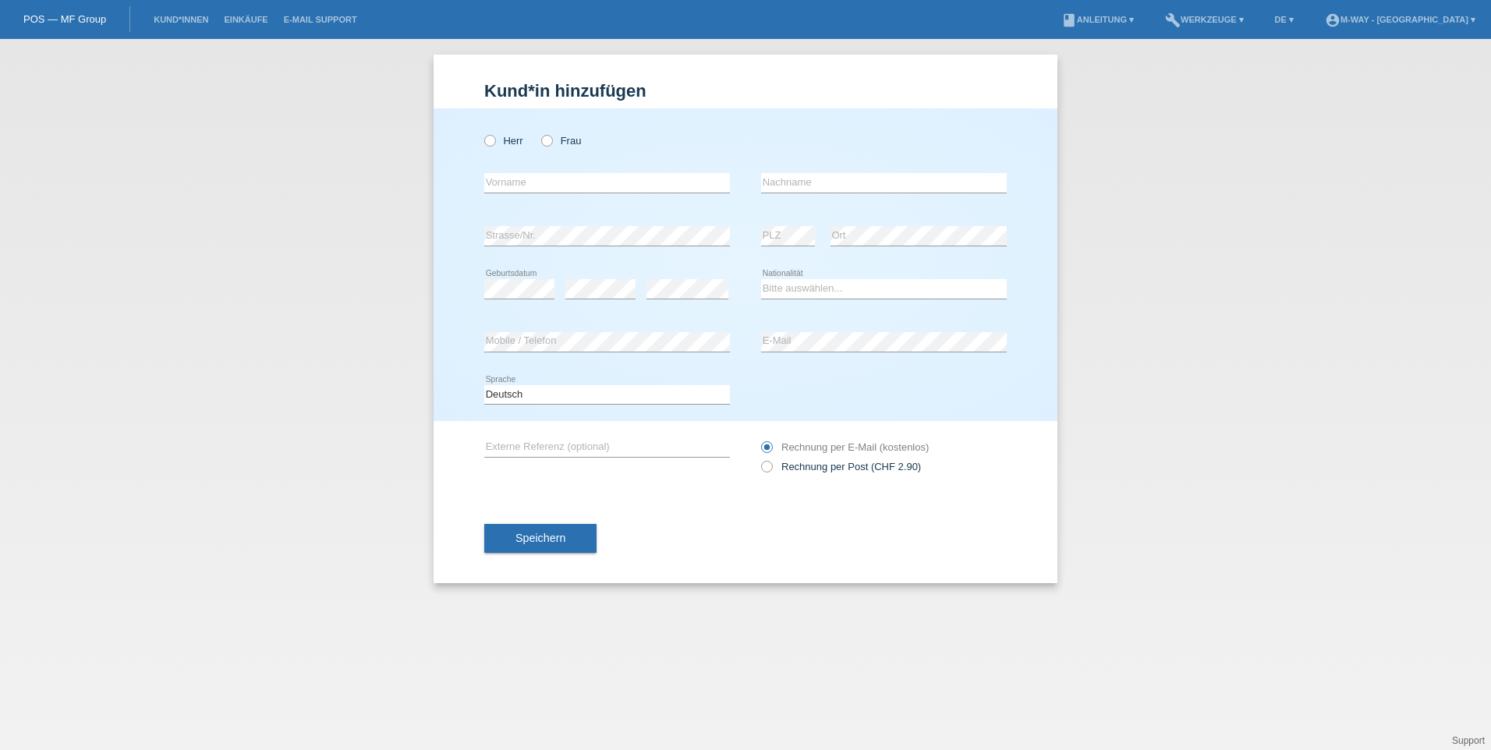 The height and width of the screenshot is (750, 1491). What do you see at coordinates (1097, 19) in the screenshot?
I see `a: bookAnleitung ▾` at bounding box center [1097, 19].